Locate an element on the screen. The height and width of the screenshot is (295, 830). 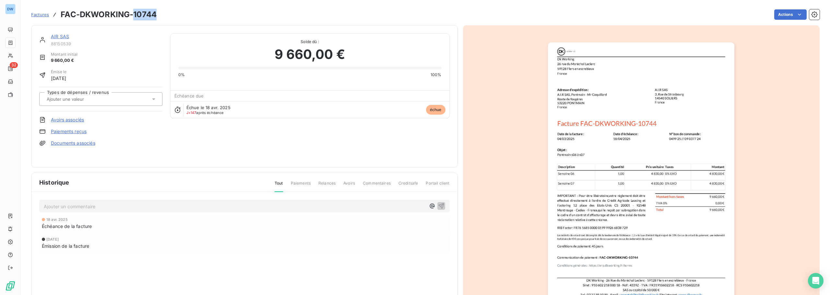
div: Open Intercom Messenger is located at coordinates (816, 281).